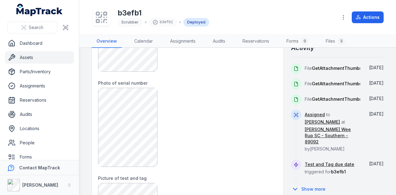 The width and height of the screenshot is (396, 195). Describe the element at coordinates (32, 28) in the screenshot. I see `button: Search` at that location.